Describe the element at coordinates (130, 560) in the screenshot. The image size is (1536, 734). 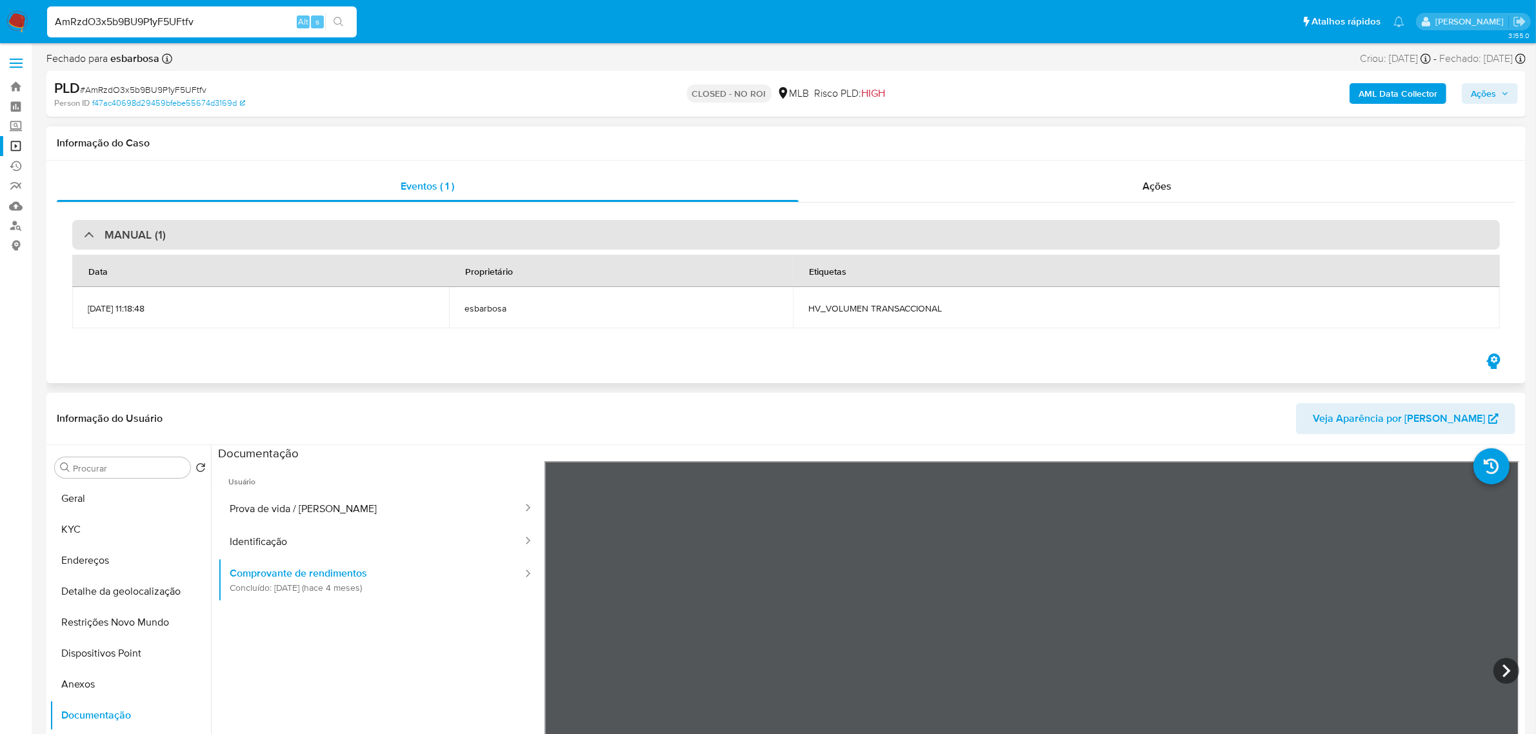
I see `button: Endereços` at that location.